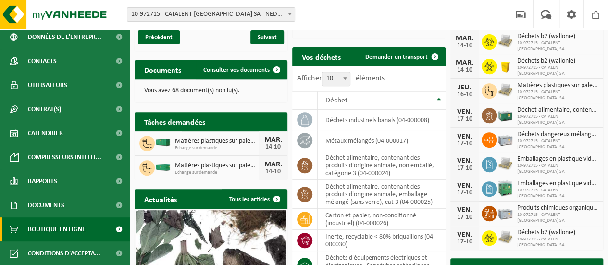 Image resolution: width=608 pixels, height=265 pixels. Describe the element at coordinates (236, 70) in the screenshot. I see `span: Consulter vos documents` at that location.